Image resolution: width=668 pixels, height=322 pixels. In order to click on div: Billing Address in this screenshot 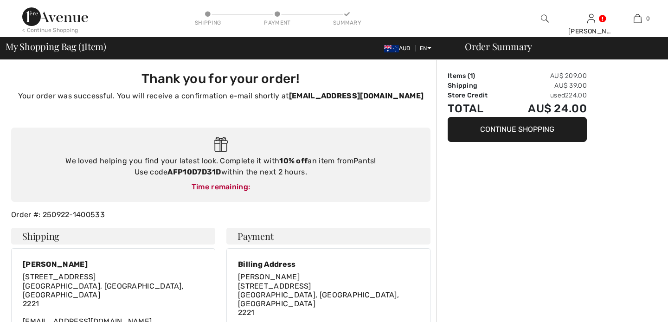, I will do `click(329, 264)`.